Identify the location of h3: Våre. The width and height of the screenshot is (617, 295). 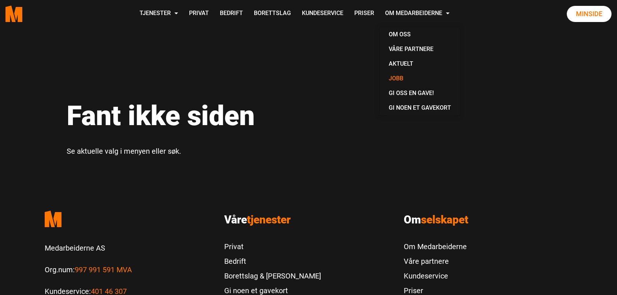
(309, 220).